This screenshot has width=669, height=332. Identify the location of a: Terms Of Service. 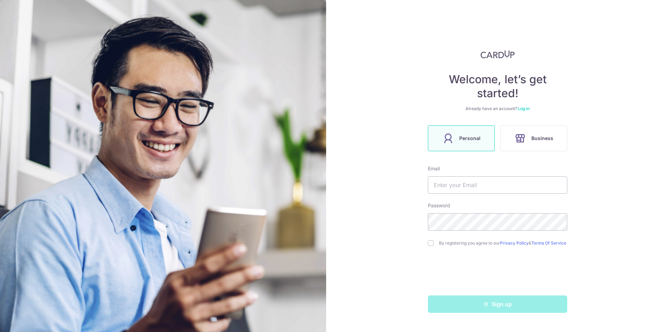
(549, 243).